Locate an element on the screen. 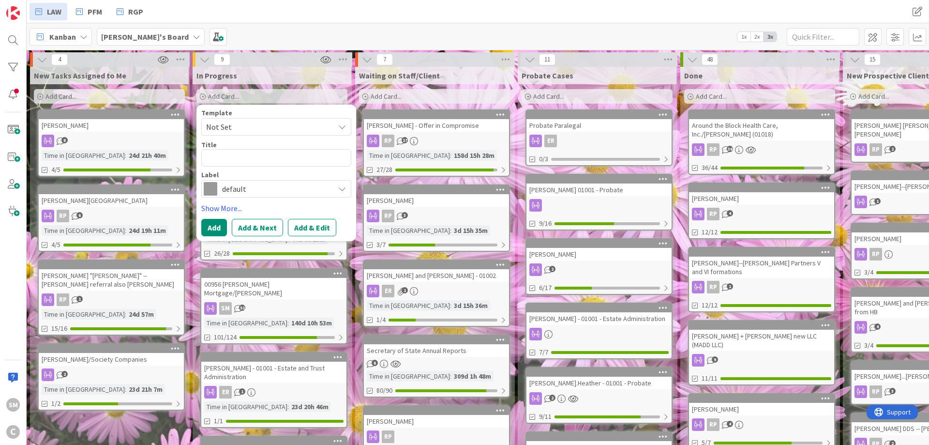 The width and height of the screenshot is (929, 445). span: Not Set is located at coordinates (267, 127).